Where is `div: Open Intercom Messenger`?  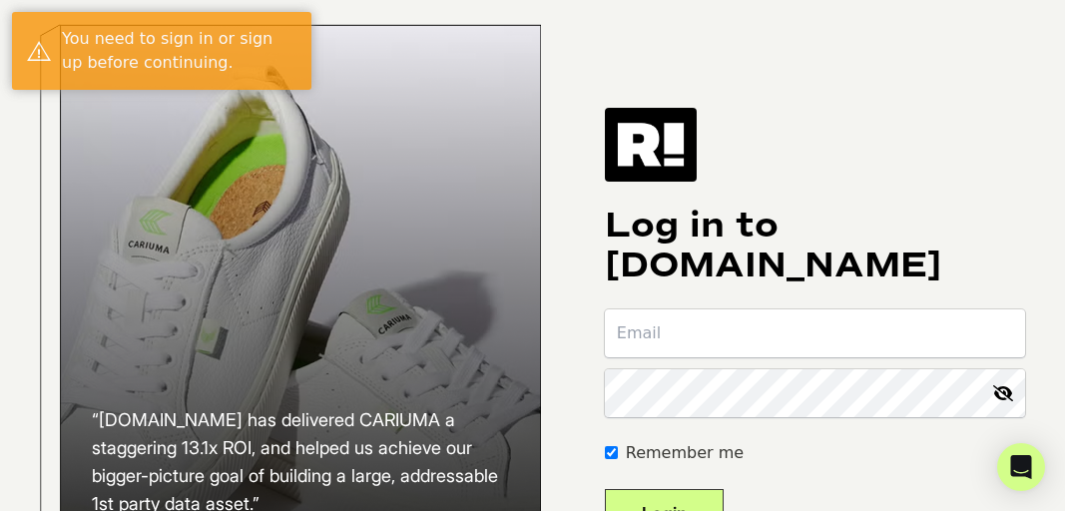 div: Open Intercom Messenger is located at coordinates (1021, 467).